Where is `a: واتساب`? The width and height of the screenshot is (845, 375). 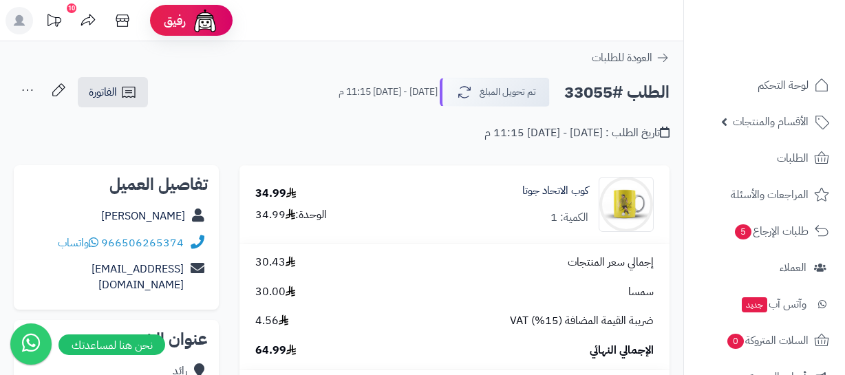 a: واتساب is located at coordinates (78, 243).